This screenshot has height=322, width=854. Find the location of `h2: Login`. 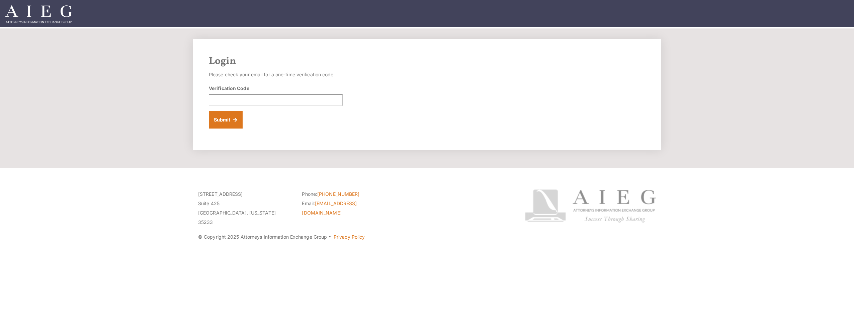

h2: Login is located at coordinates (427, 61).